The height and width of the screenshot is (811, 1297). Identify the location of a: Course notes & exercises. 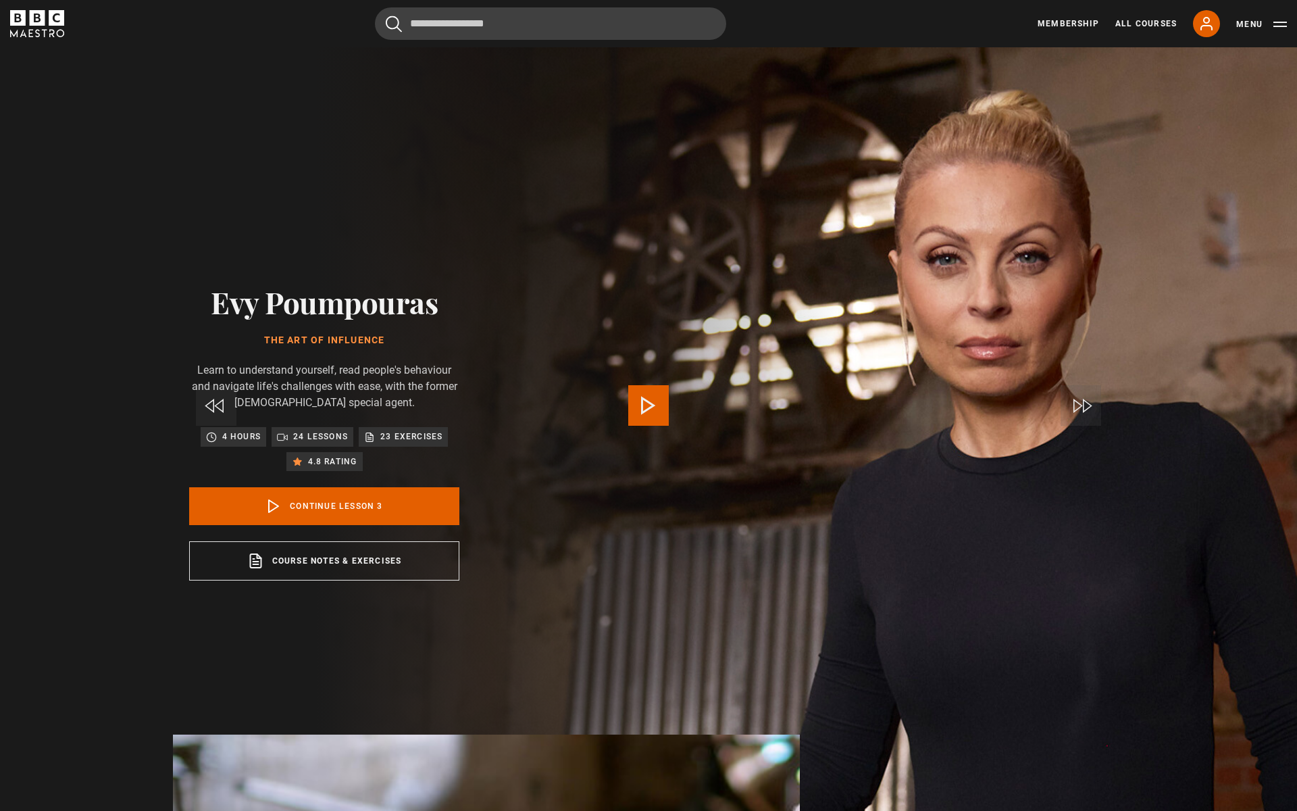
(324, 561).